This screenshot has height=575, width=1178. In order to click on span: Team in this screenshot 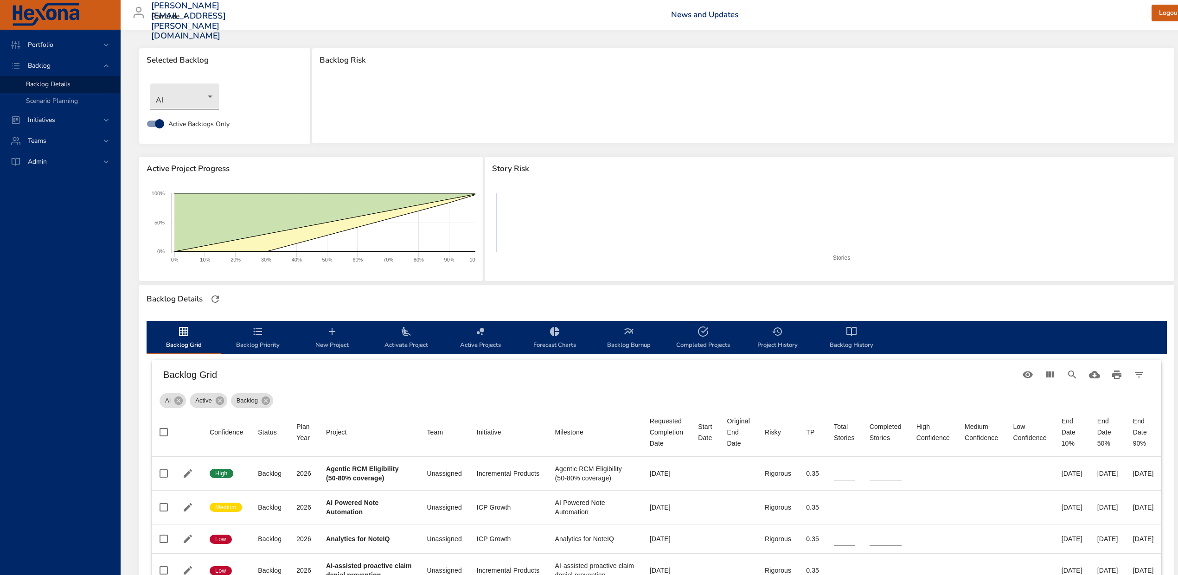, I will do `click(444, 432)`.